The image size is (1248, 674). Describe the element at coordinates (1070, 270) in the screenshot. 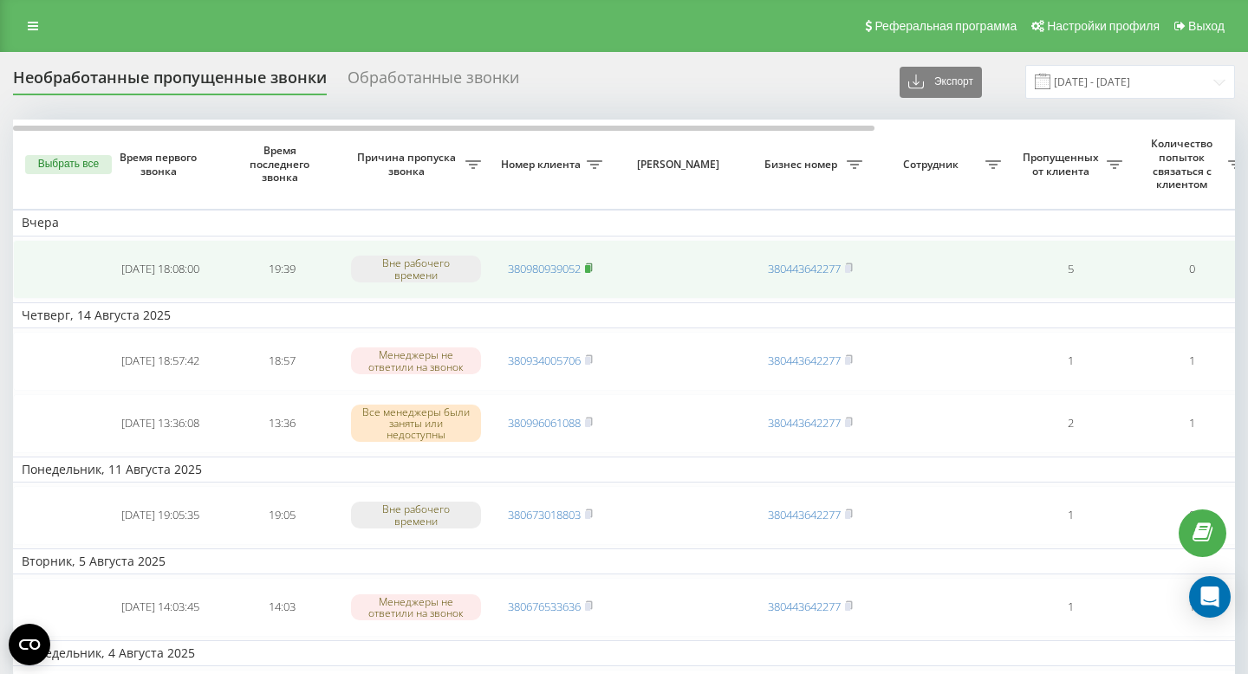

I see `td: 5` at that location.